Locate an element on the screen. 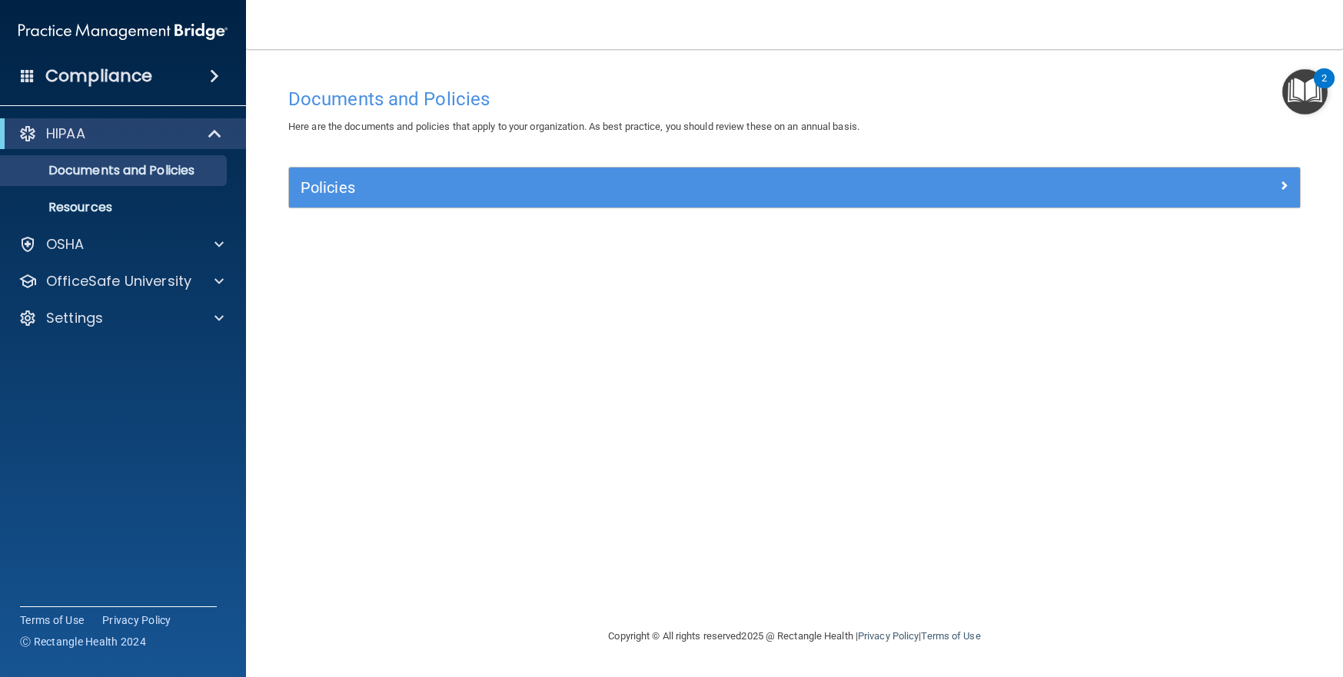  h5: Policies is located at coordinates (668, 188).